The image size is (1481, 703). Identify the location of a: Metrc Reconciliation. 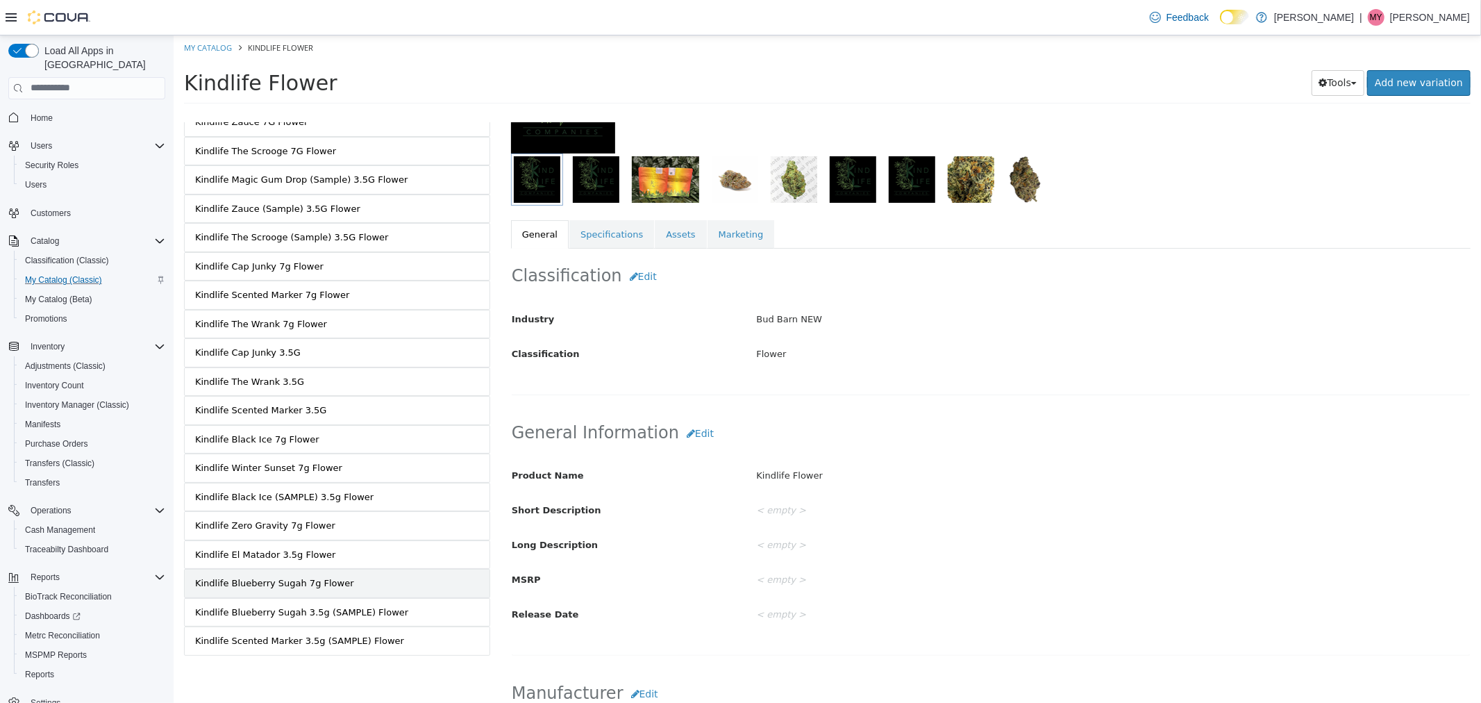
(62, 635).